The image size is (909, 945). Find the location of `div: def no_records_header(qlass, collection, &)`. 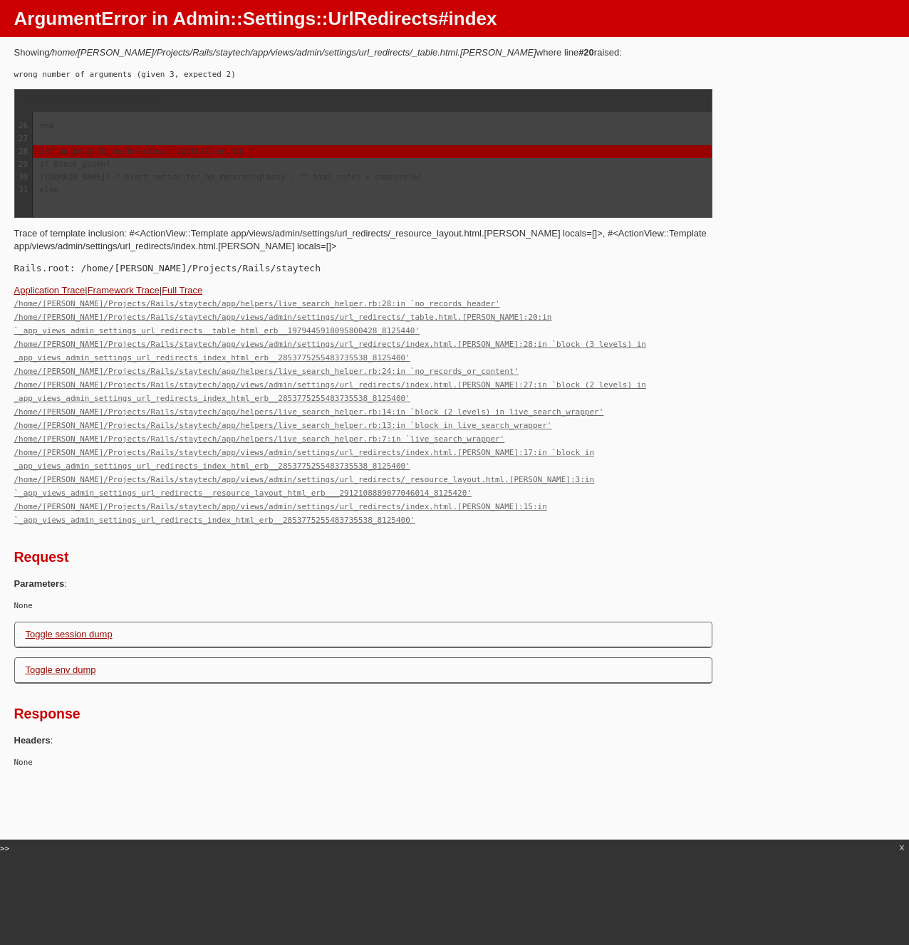

div: def no_records_header(qlass, collection, &) is located at coordinates (372, 152).